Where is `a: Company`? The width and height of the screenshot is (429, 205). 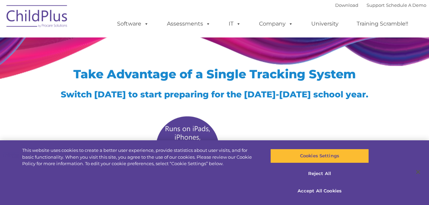
a: Company is located at coordinates (276, 24).